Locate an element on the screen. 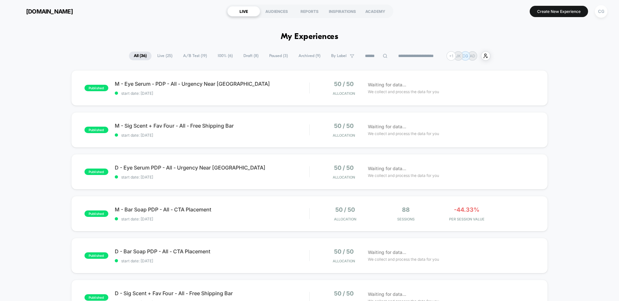 The width and height of the screenshot is (619, 301). button: CG is located at coordinates (601, 11).